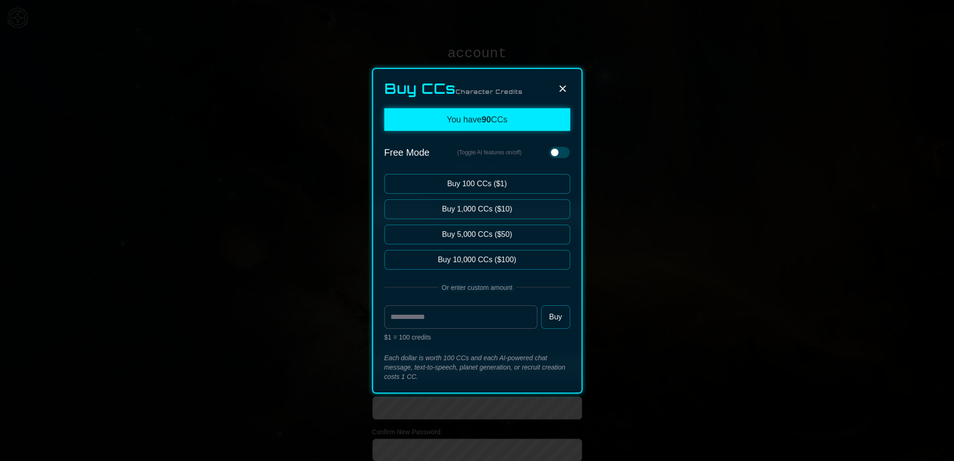 This screenshot has width=954, height=461. I want to click on button: Buy 1,000 CCs ($10), so click(477, 209).